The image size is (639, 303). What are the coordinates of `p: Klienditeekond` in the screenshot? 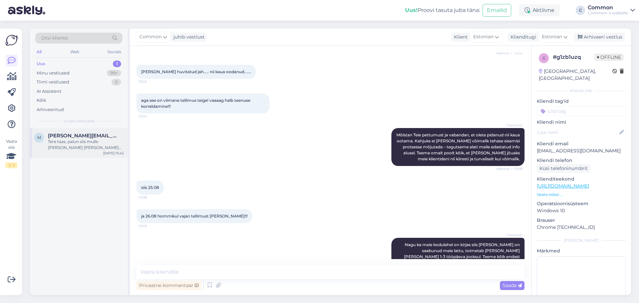 It's located at (581, 179).